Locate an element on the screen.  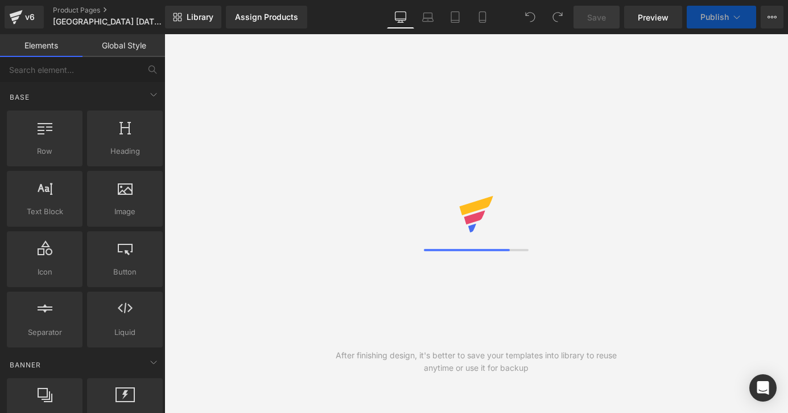
div: v6 is located at coordinates (30, 17).